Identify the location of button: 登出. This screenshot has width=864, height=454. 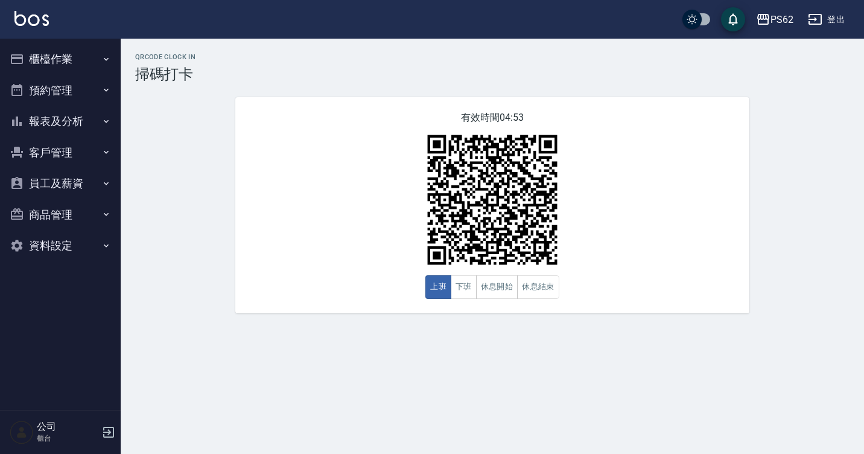
(826, 19).